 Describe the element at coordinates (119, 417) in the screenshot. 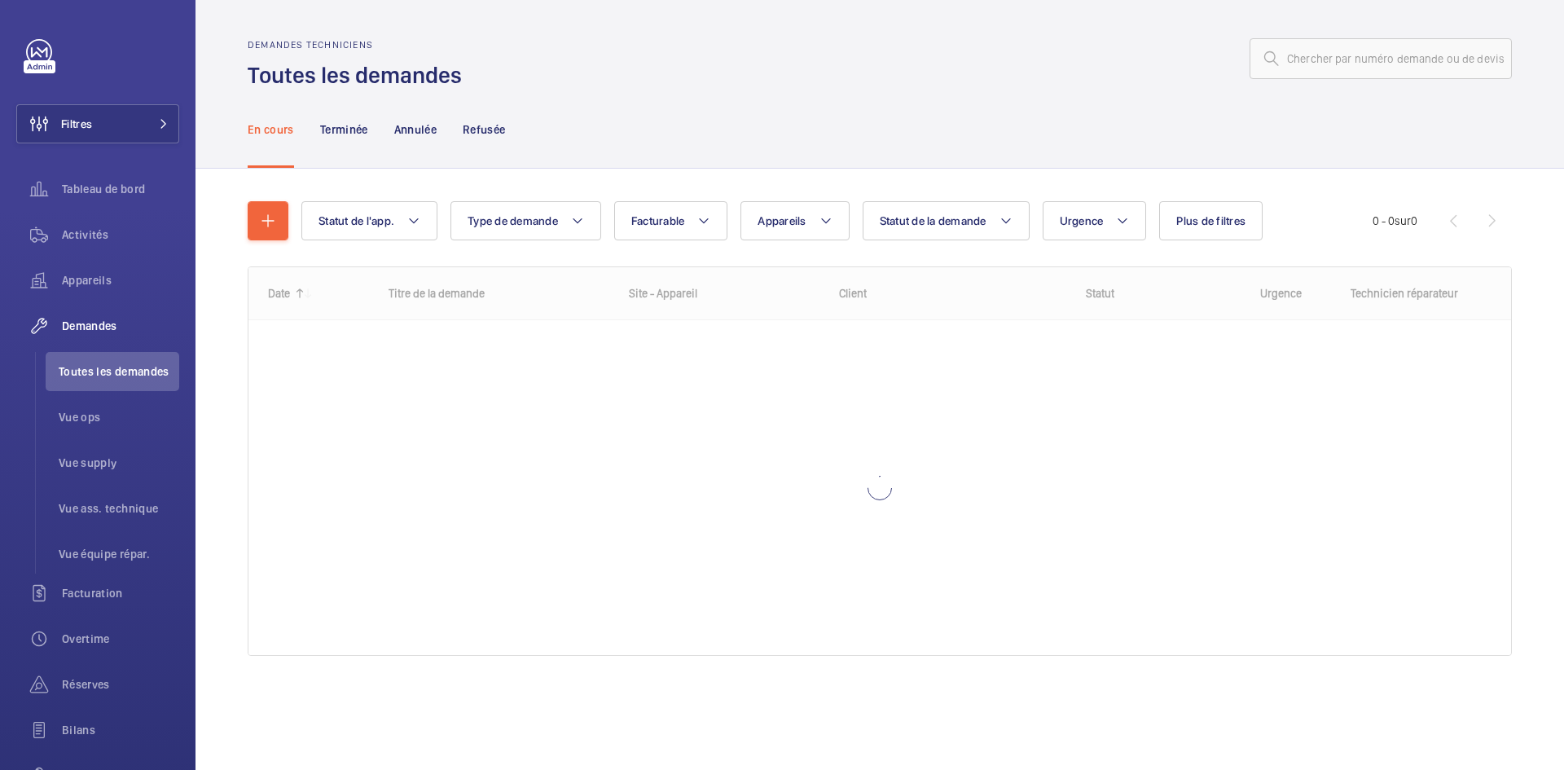

I see `span: Vue ops` at that location.